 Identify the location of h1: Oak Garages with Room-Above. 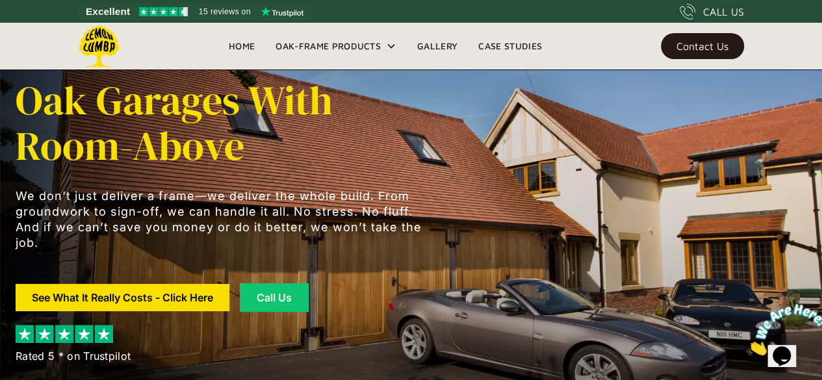
(224, 124).